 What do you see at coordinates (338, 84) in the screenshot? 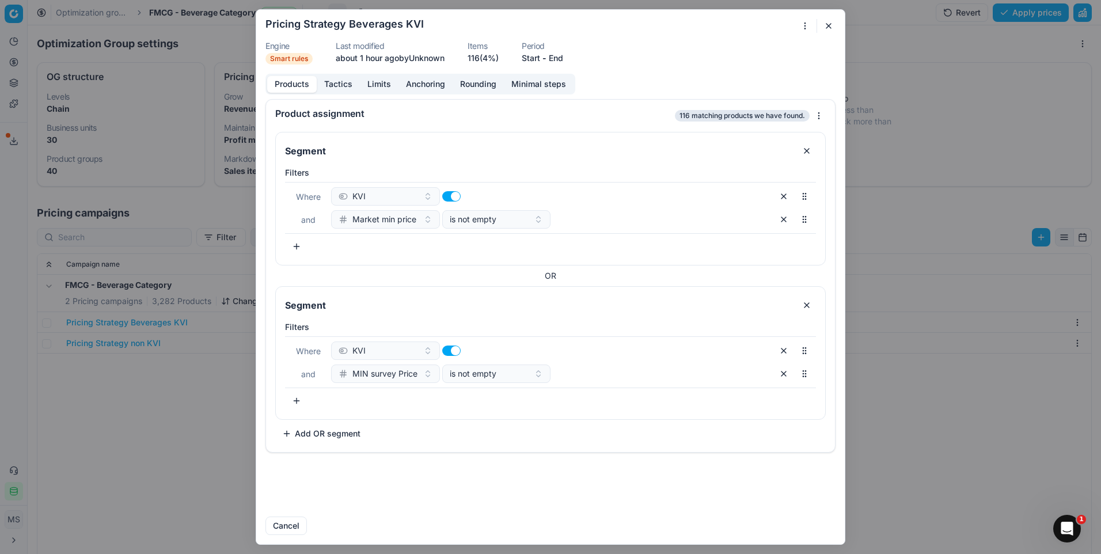
I see `button: Tactics` at bounding box center [338, 84].